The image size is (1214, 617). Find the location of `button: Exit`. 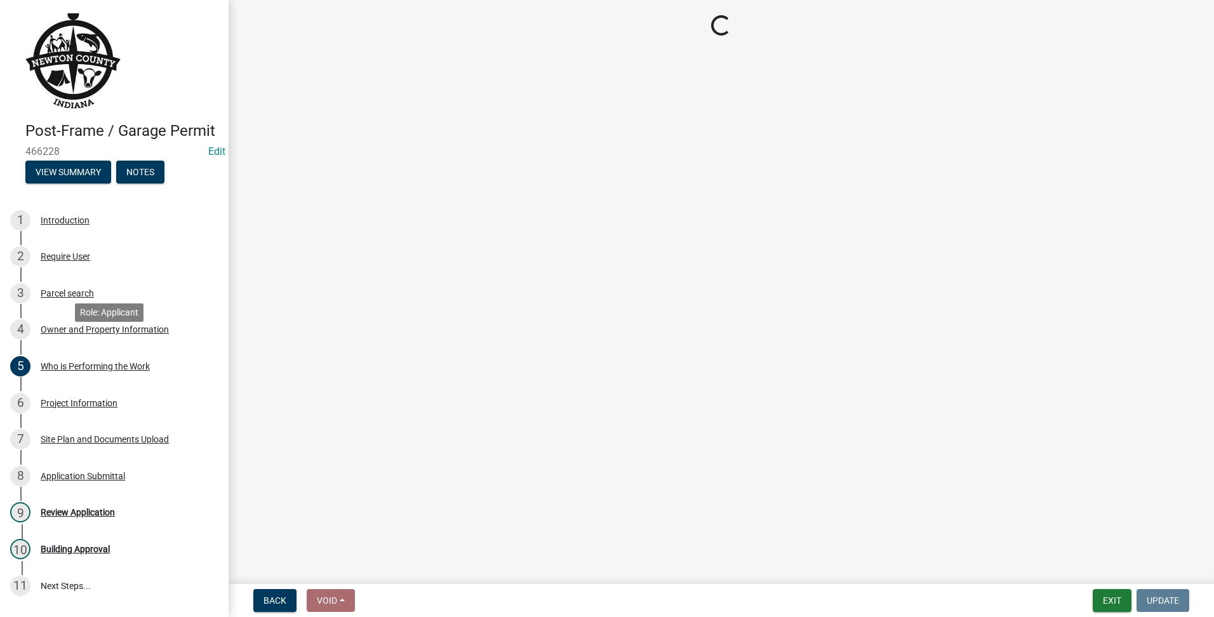

button: Exit is located at coordinates (1112, 601).